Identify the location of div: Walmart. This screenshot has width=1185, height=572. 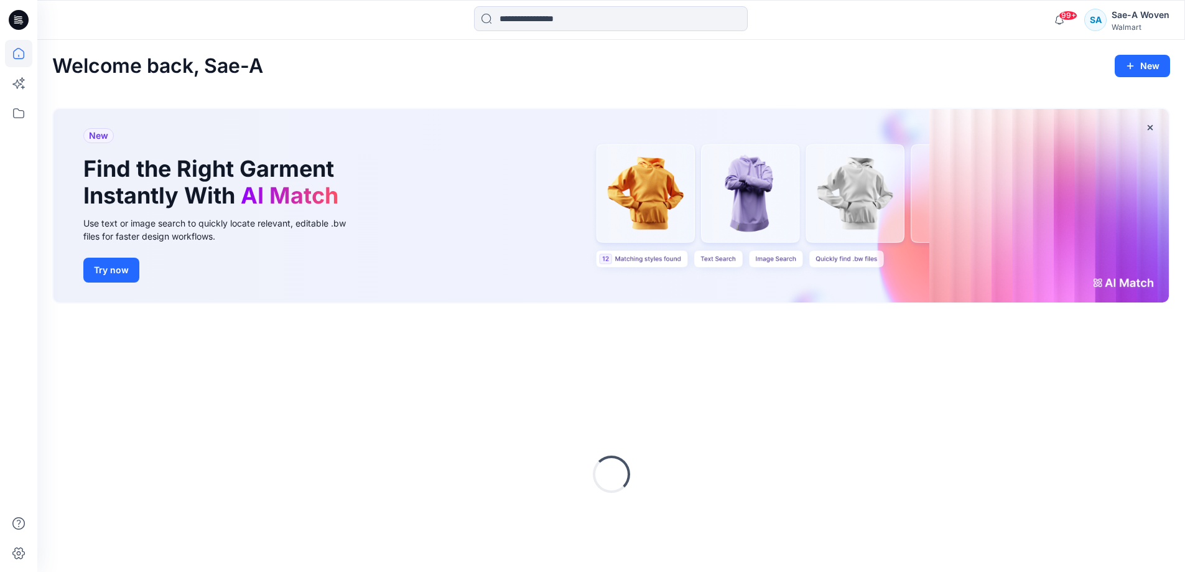
(1140, 27).